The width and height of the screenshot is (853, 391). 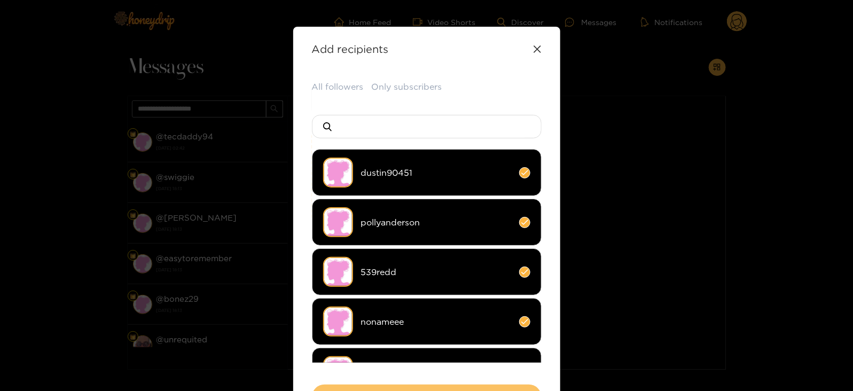 I want to click on span: pollyanderson, so click(x=436, y=222).